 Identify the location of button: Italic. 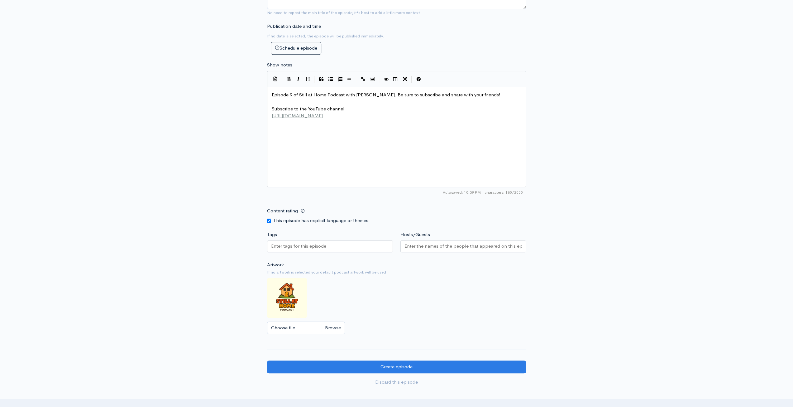
(298, 79).